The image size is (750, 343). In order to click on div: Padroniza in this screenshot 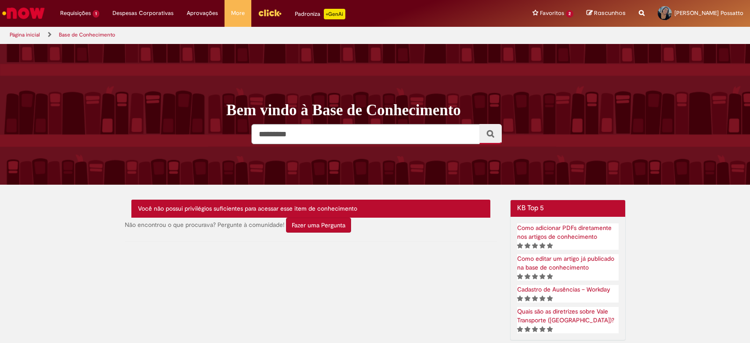, I will do `click(320, 14)`.